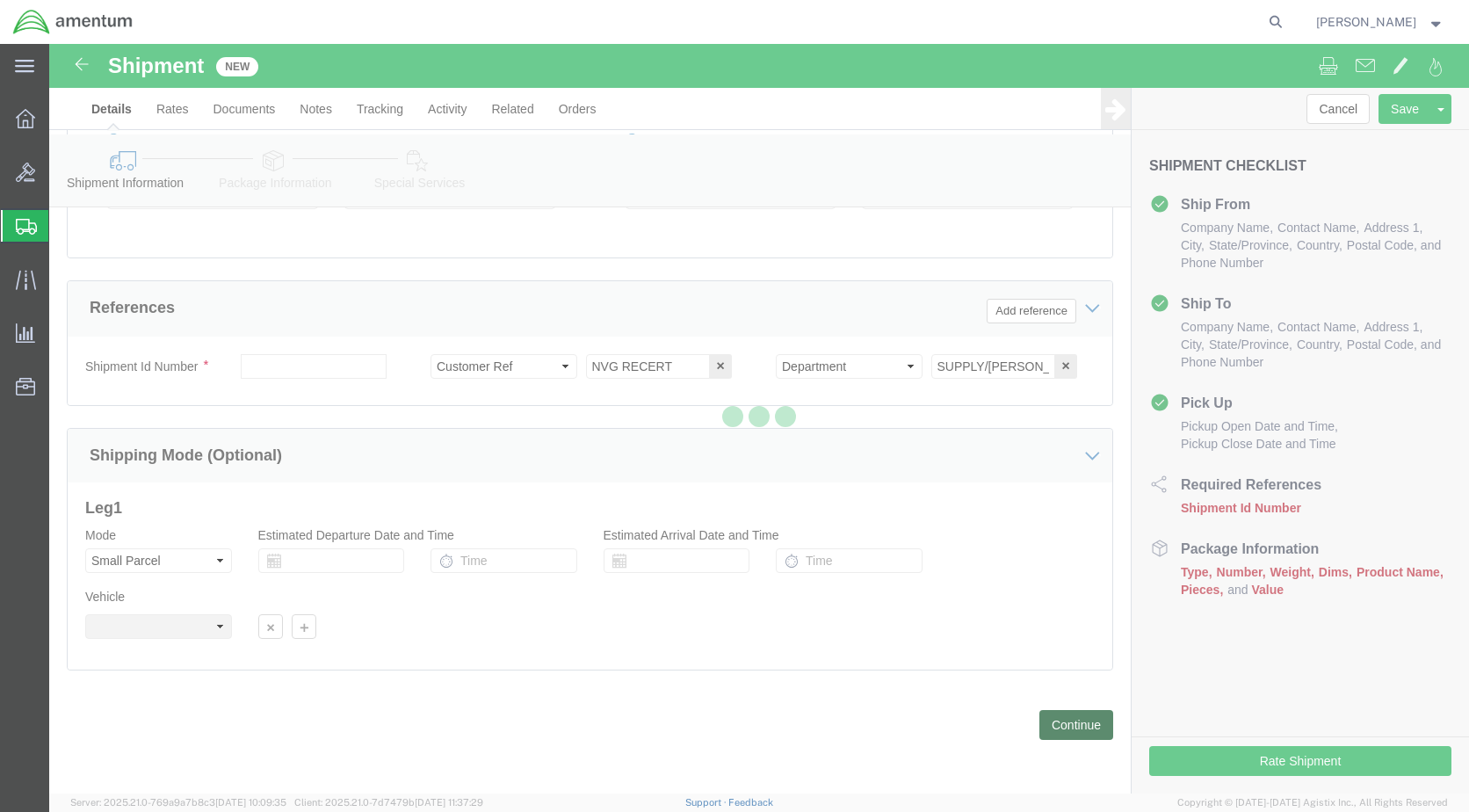 The width and height of the screenshot is (1469, 812). Describe the element at coordinates (707, 803) in the screenshot. I see `a: Support` at that location.